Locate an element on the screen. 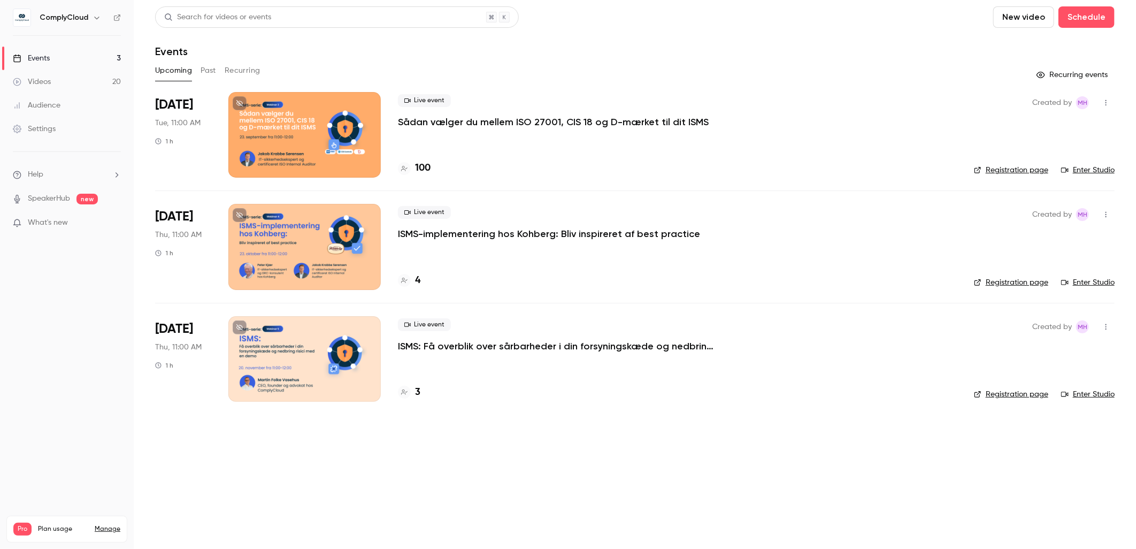 The image size is (1136, 549). div: Videos is located at coordinates (32, 82).